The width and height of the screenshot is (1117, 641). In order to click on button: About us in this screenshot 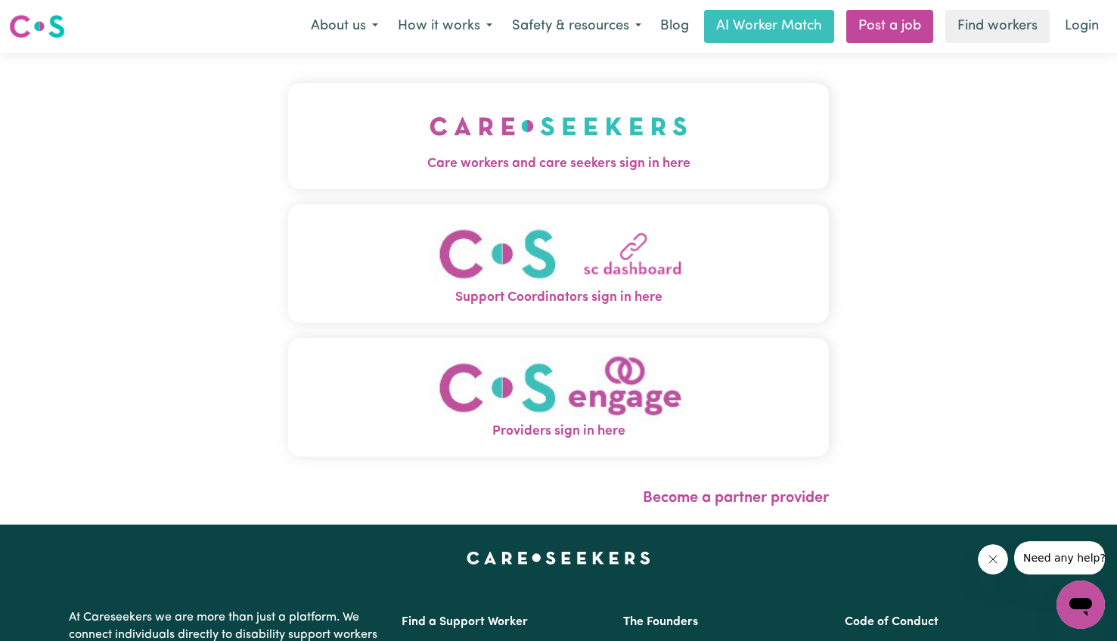, I will do `click(344, 26)`.